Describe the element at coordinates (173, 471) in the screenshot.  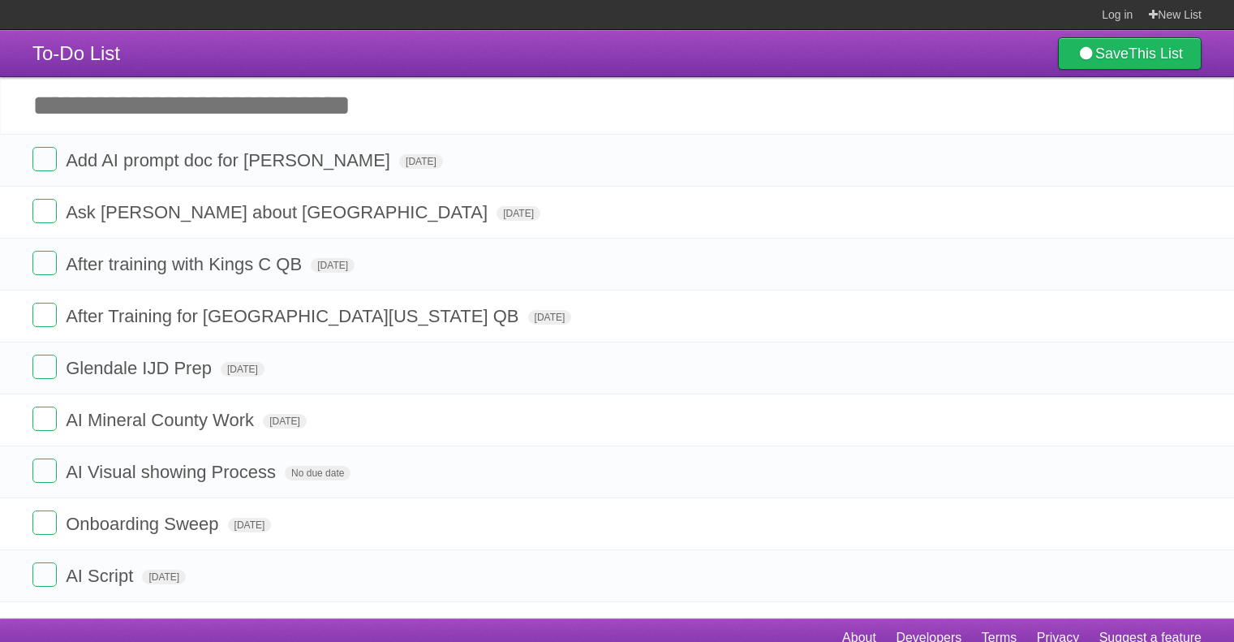
I see `span: AI Visual showing Process` at that location.